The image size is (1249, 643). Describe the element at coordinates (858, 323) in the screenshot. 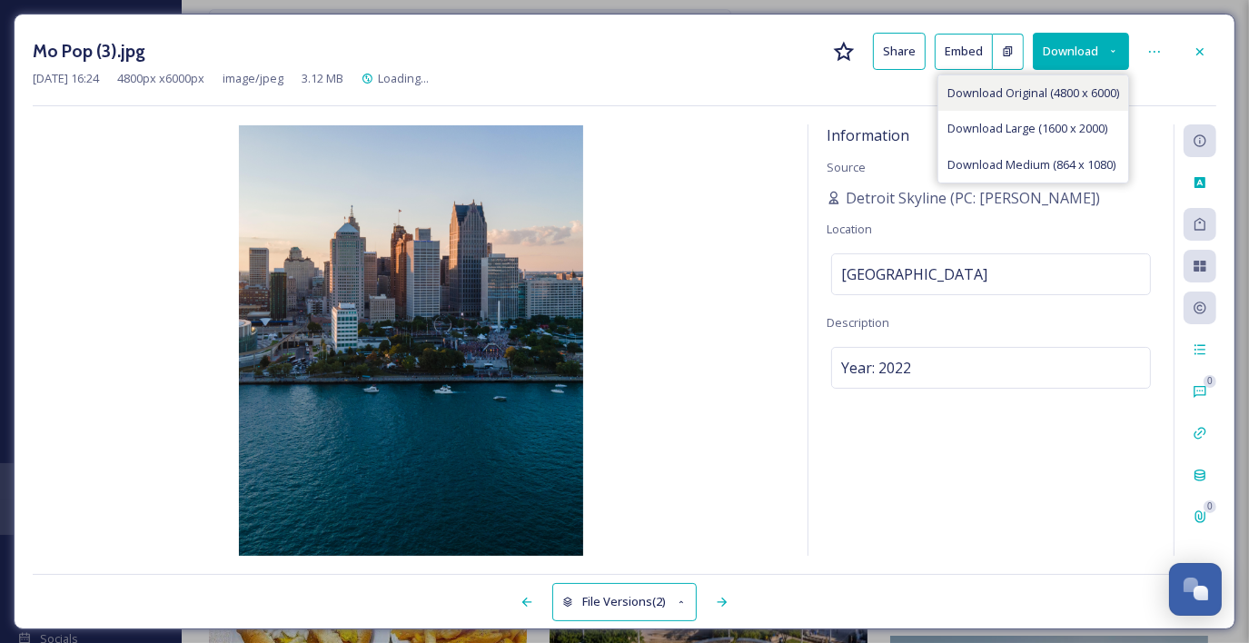

I see `span: Description` at that location.